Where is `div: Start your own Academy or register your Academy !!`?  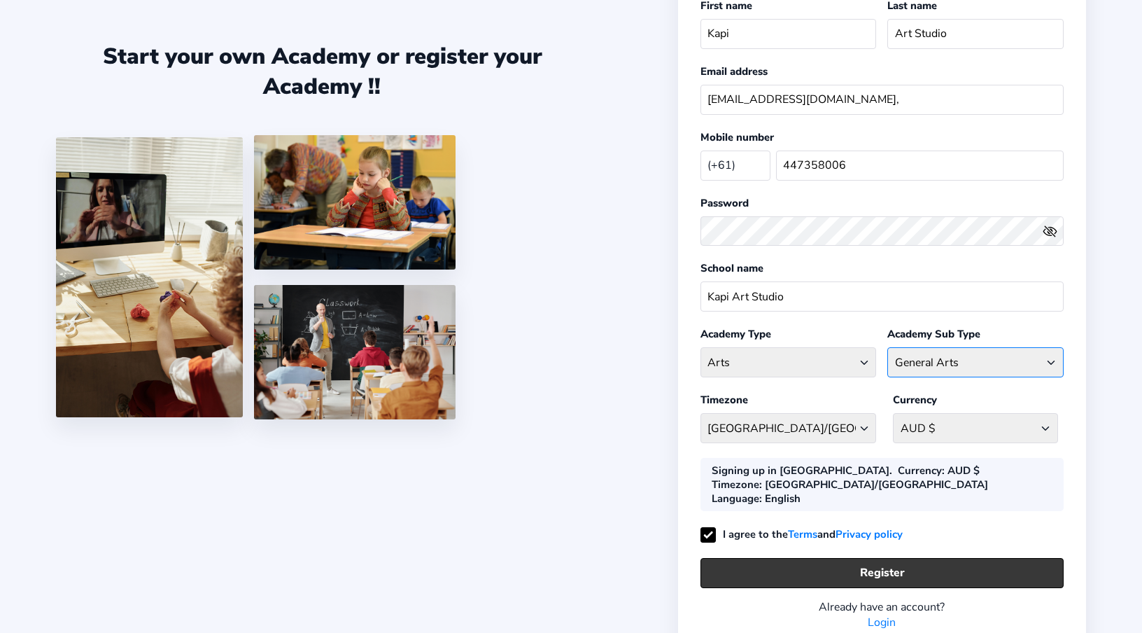
div: Start your own Academy or register your Academy !! is located at coordinates (322, 71).